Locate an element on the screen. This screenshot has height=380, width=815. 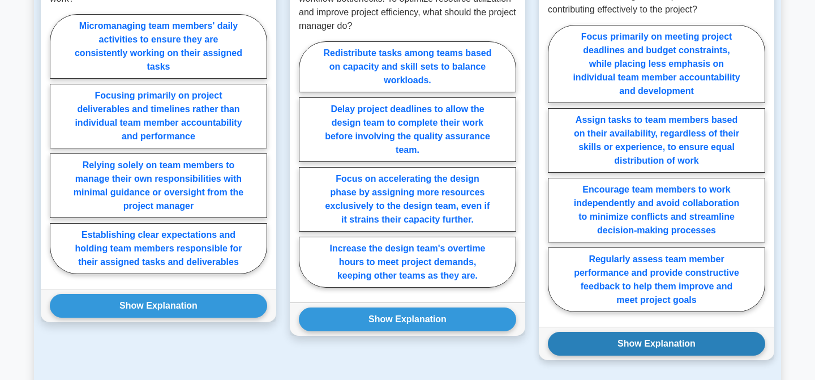
label: Relying solely on team members to manage their own responsibilities with minimal guidance or over... is located at coordinates (159, 186).